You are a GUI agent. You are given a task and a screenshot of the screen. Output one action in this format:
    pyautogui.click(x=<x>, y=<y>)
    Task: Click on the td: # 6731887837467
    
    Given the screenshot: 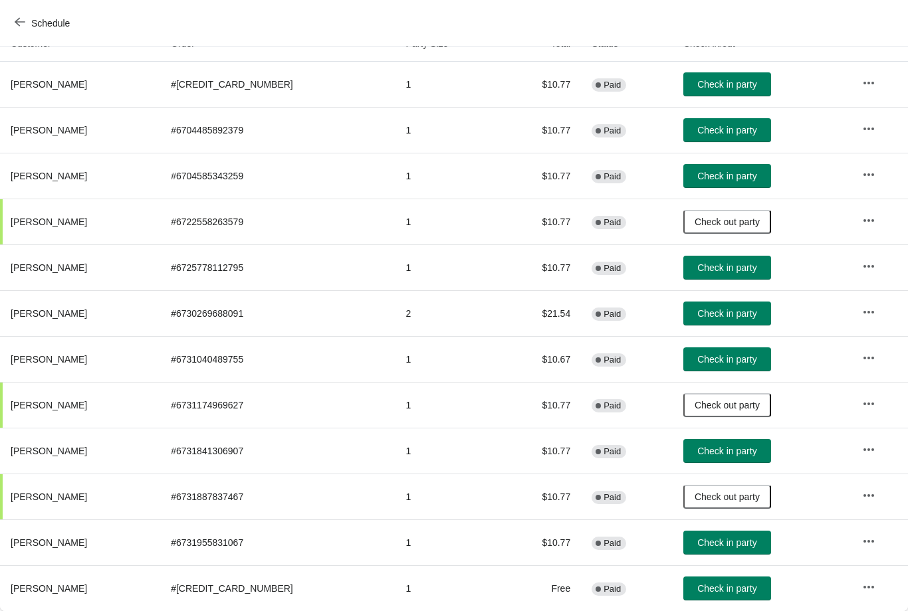 What is the action you would take?
    pyautogui.click(x=277, y=496)
    